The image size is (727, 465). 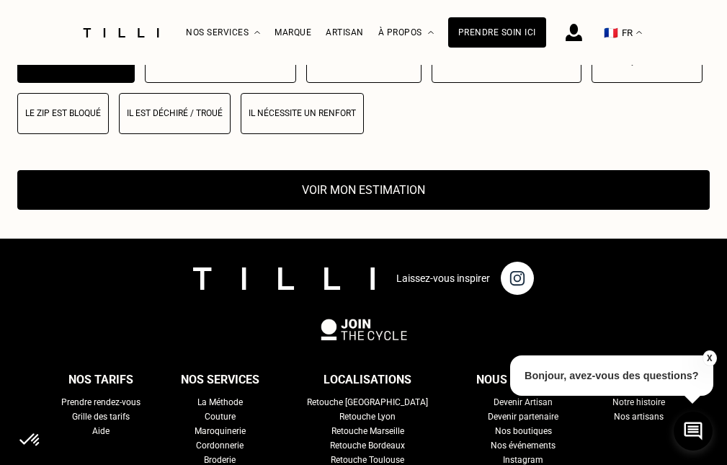 What do you see at coordinates (220, 445) in the screenshot?
I see `a: Cordonnerie` at bounding box center [220, 445].